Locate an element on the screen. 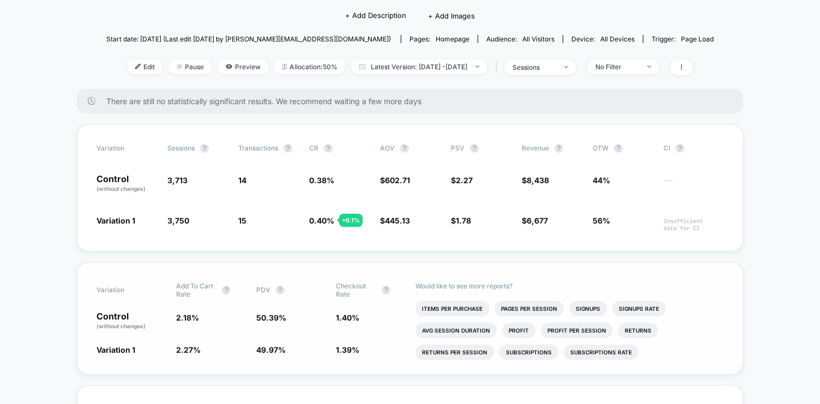 This screenshot has height=404, width=820. span: all devices is located at coordinates (617, 39).